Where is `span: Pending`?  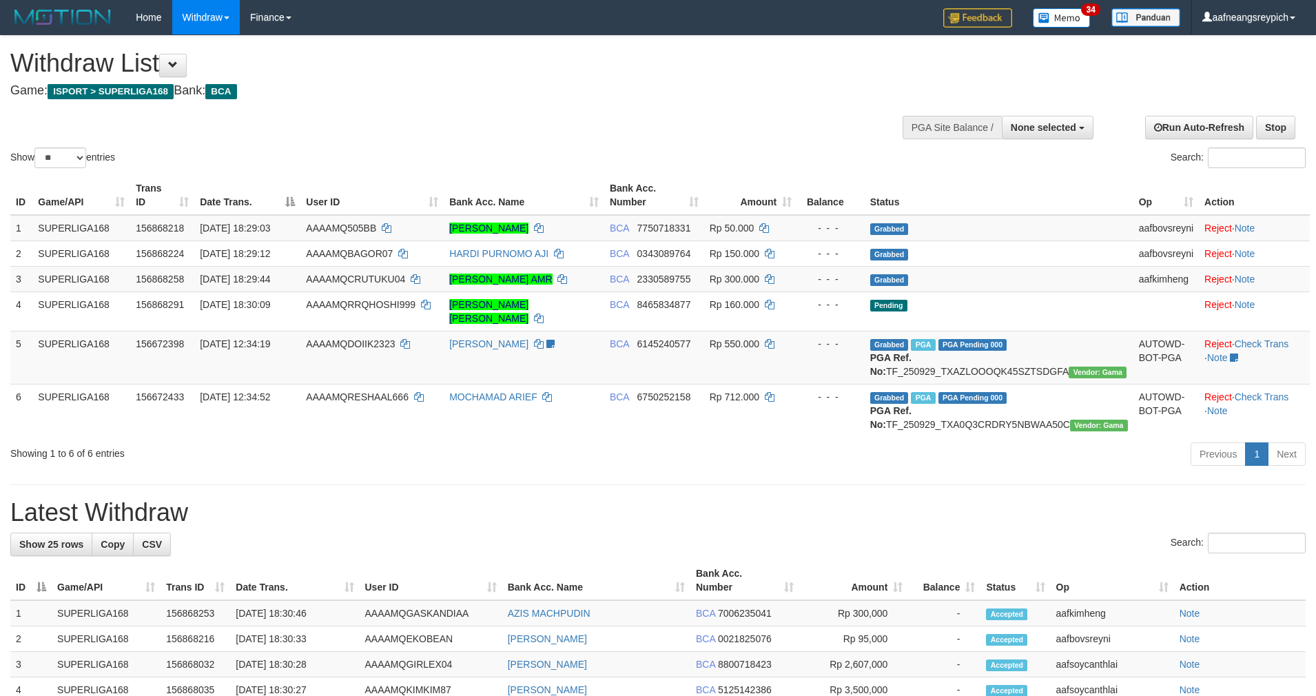
span: Pending is located at coordinates (889, 305).